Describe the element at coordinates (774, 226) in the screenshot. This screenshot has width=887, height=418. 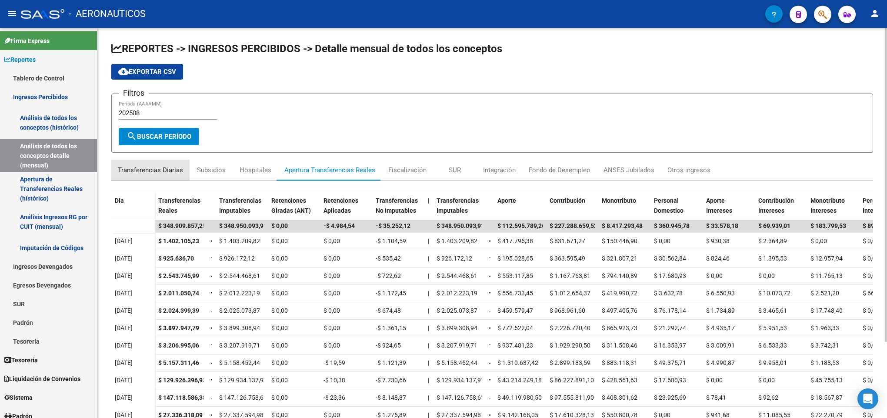
I see `span: $ 69.939,01` at that location.